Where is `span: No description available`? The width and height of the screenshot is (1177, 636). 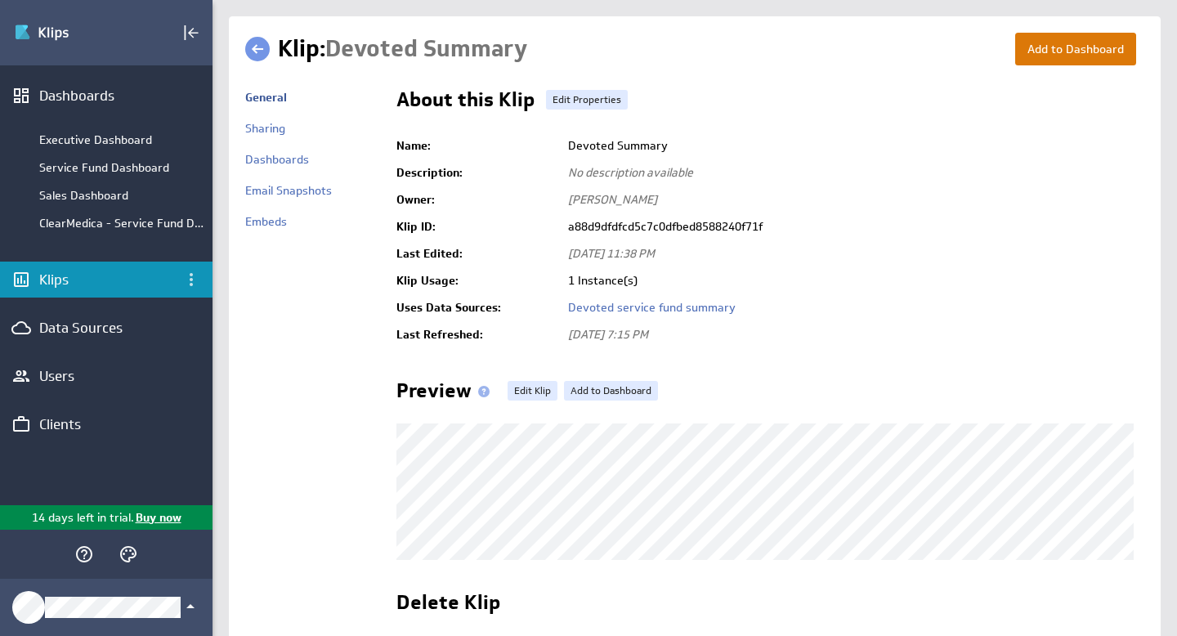
span: No description available is located at coordinates (630, 172).